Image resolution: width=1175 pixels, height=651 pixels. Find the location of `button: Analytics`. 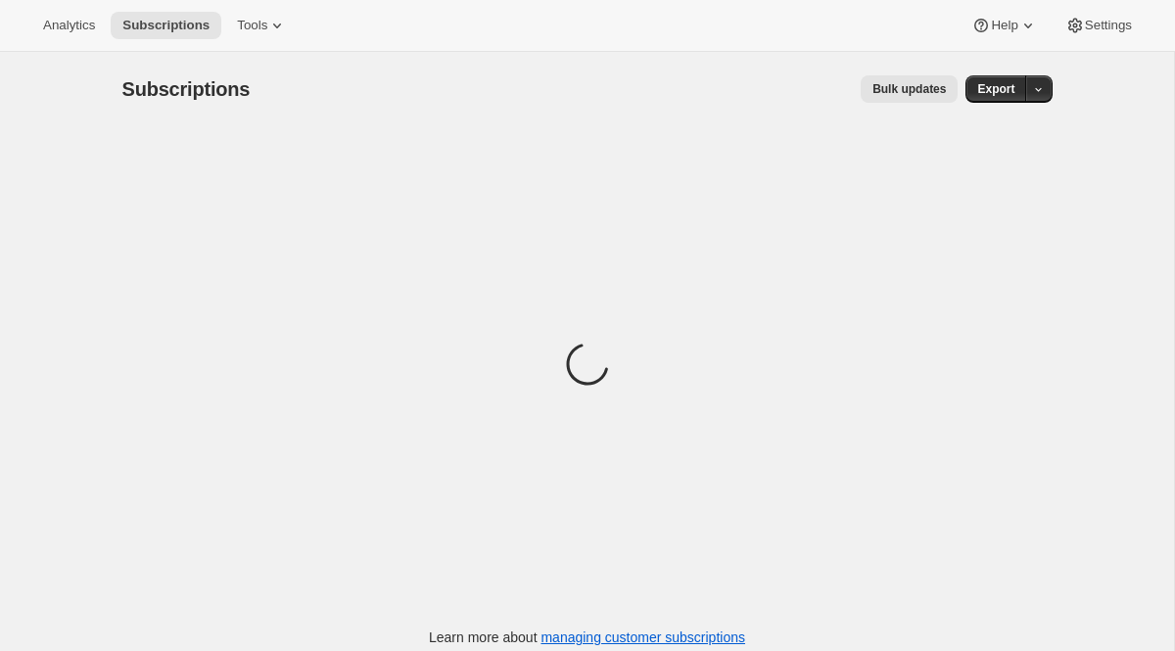

button: Analytics is located at coordinates (69, 25).